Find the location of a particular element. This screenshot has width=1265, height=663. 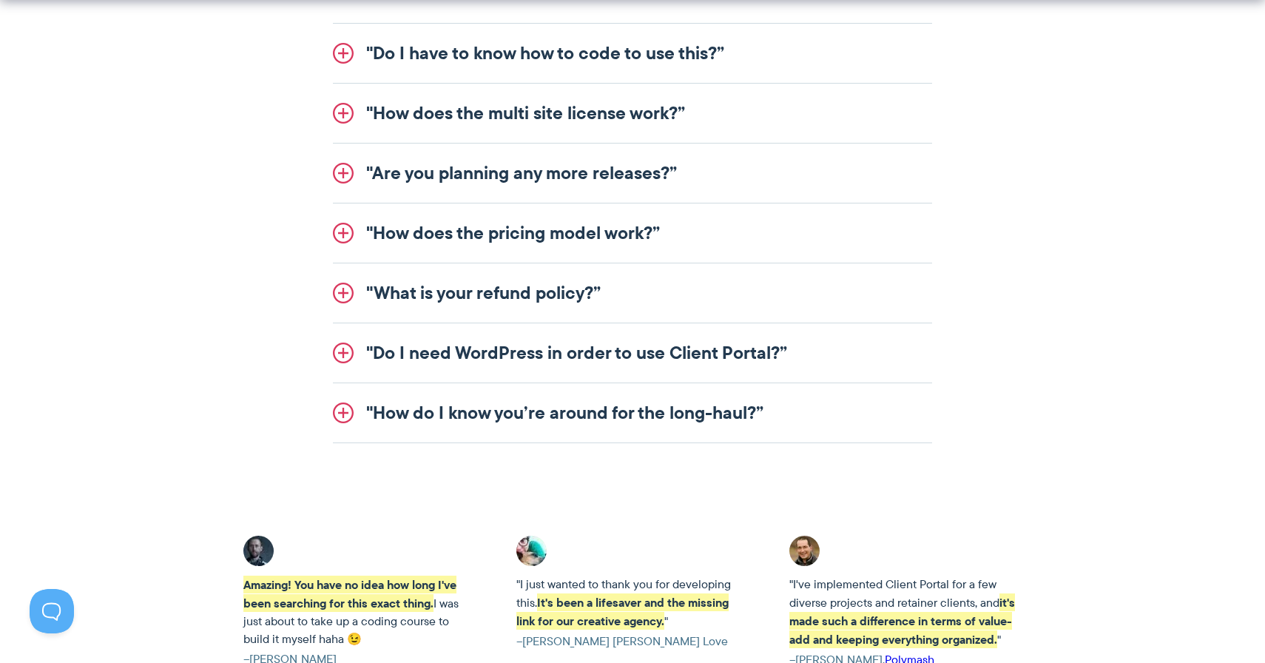

p: I was just about to take up a coding course to build it myself haha 😉 is located at coordinates (360, 612).